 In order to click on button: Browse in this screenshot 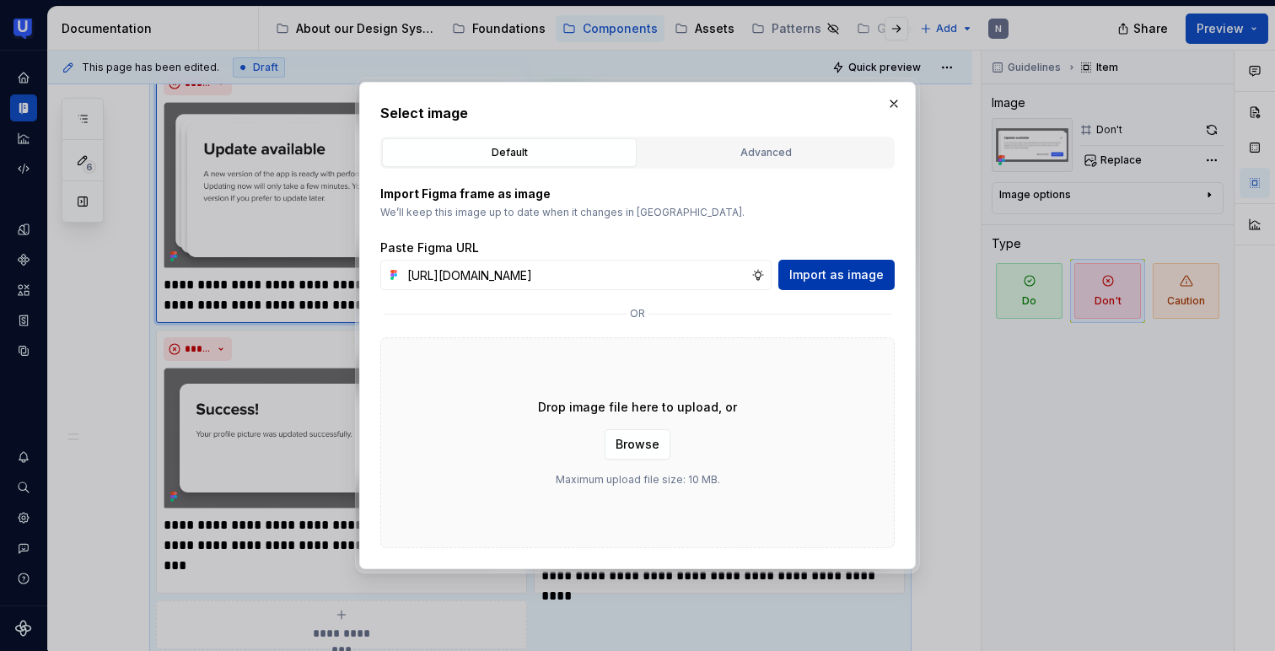, I will do `click(638, 445)`.